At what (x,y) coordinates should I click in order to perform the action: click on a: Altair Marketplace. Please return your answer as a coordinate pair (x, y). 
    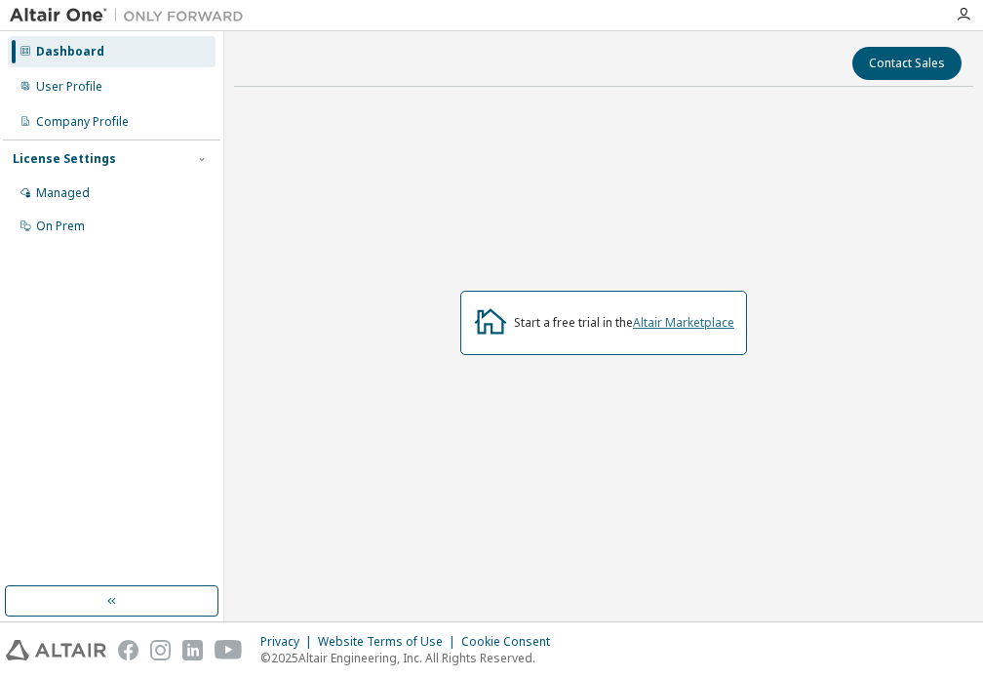
    Looking at the image, I should click on (683, 322).